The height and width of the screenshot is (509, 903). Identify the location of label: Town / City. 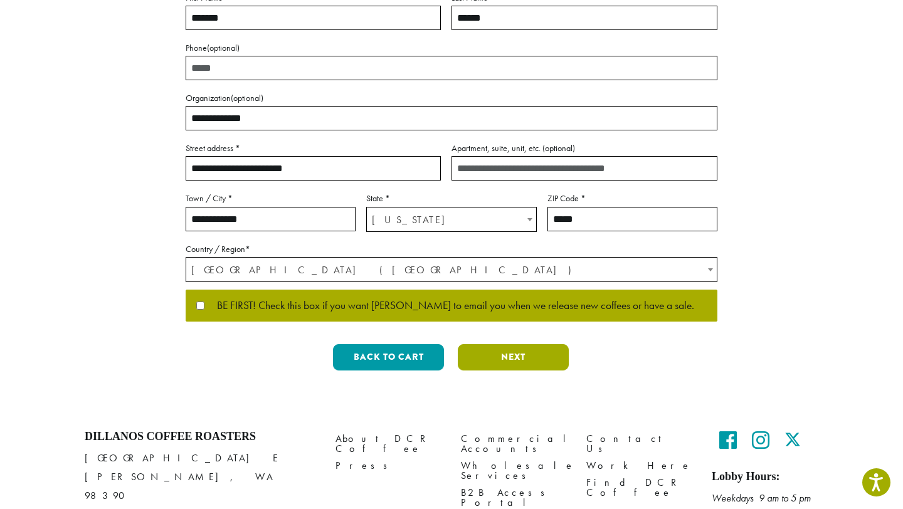
(270, 198).